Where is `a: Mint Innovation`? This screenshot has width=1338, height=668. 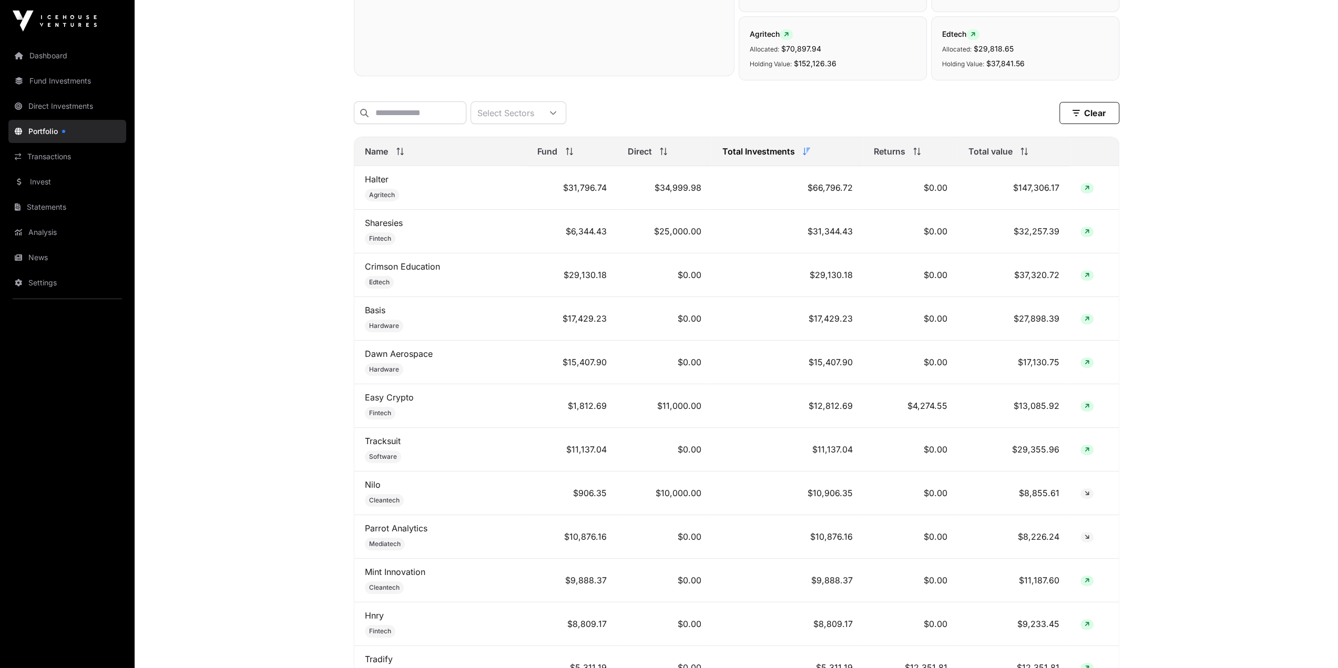 a: Mint Innovation is located at coordinates (395, 572).